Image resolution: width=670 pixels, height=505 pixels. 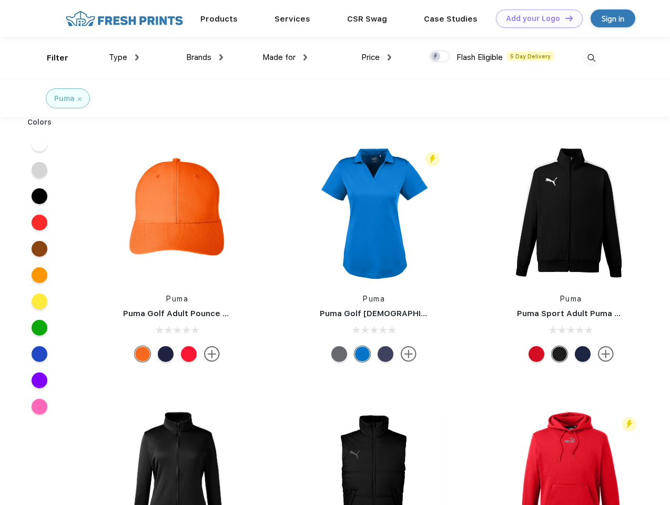 I want to click on span: Flash Eligible, so click(x=480, y=57).